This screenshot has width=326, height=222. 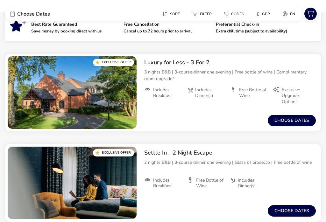 I want to click on span: Exclusive Upgrade Options, so click(x=296, y=96).